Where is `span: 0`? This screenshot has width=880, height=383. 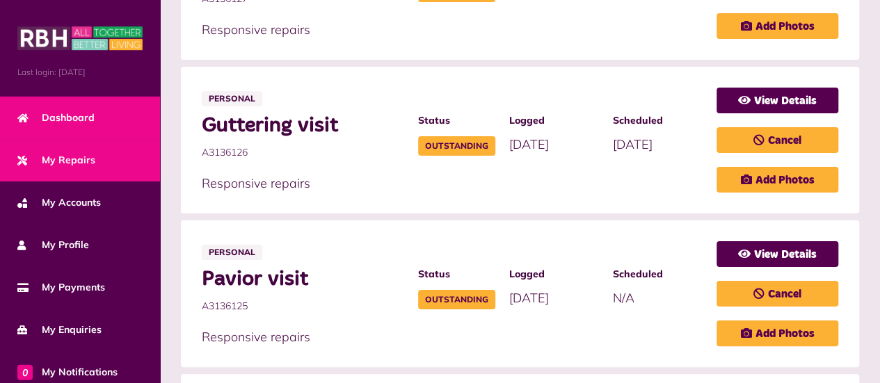
span: 0 is located at coordinates (25, 372).